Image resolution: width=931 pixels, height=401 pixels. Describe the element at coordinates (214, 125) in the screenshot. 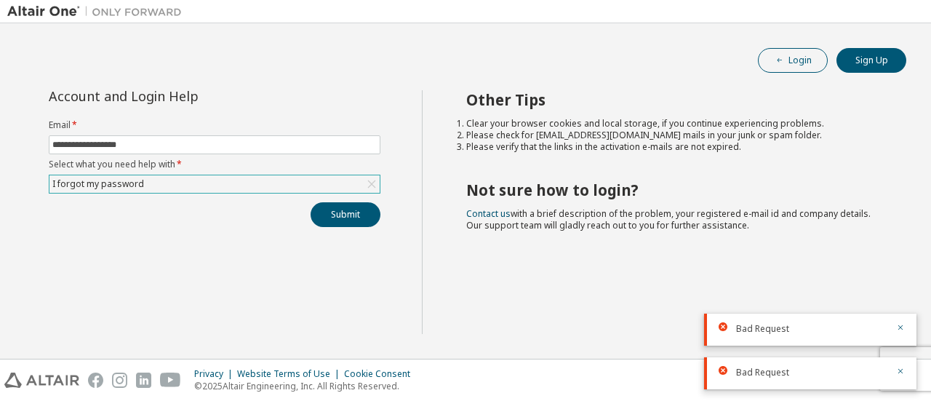

I see `label: Email` at that location.